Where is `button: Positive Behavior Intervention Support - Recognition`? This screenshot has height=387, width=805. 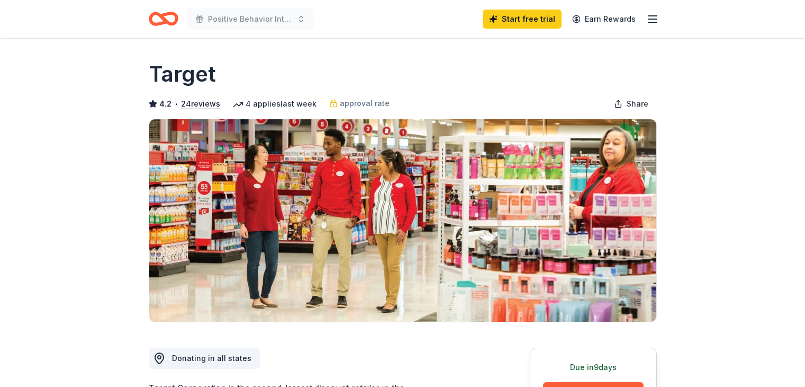 button: Positive Behavior Intervention Support - Recognition is located at coordinates (250, 19).